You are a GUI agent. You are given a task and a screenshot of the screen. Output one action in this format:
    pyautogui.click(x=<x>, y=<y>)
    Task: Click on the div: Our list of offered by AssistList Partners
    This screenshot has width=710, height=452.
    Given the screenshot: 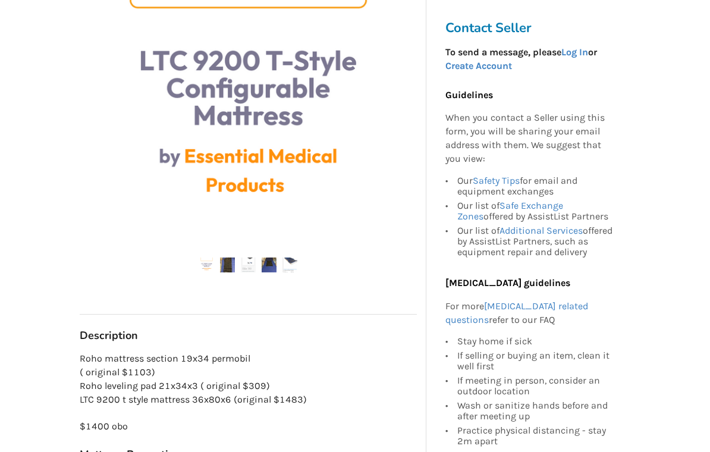 What is the action you would take?
    pyautogui.click(x=537, y=211)
    